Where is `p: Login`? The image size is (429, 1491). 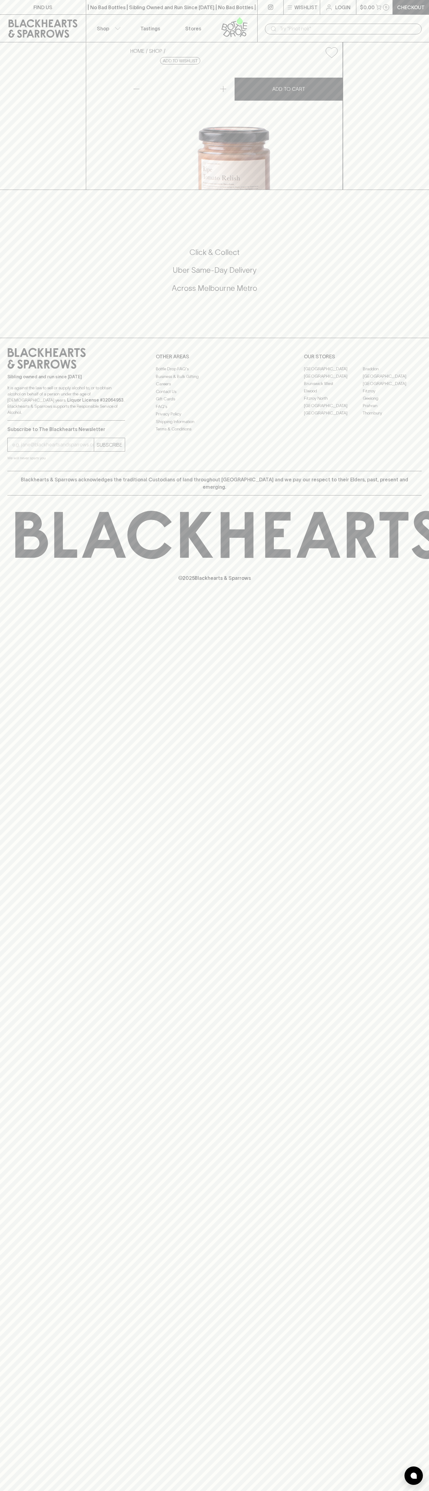 p: Login is located at coordinates (343, 7).